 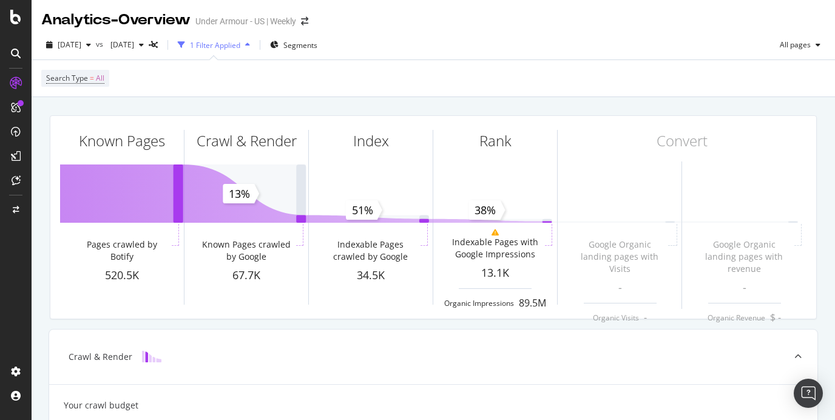 What do you see at coordinates (122, 141) in the screenshot?
I see `div: Known Pages` at bounding box center [122, 141].